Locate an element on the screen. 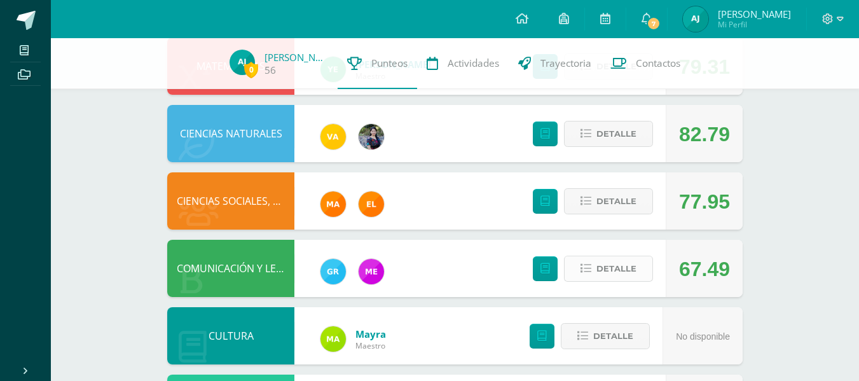 The width and height of the screenshot is (859, 381). span: Mi Perfil is located at coordinates (754, 24).